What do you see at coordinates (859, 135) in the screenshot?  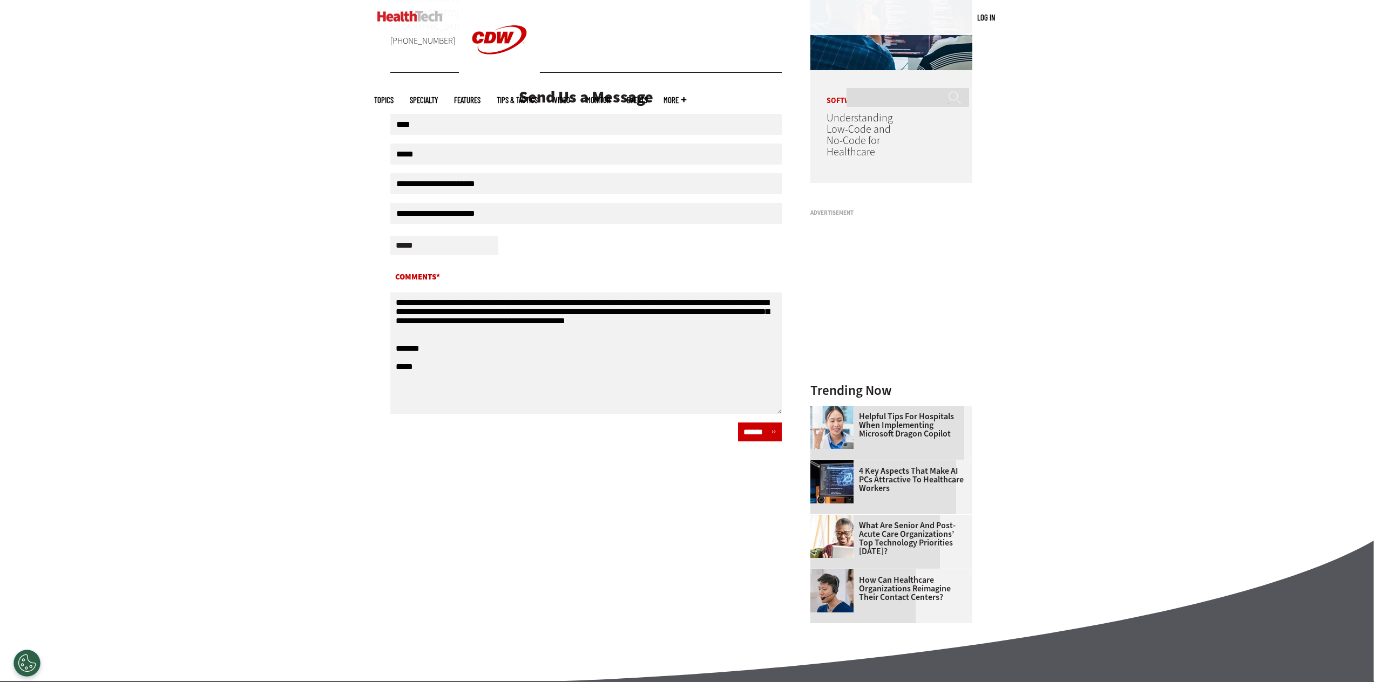 I see `span: Understanding Low-Code and No-Code for Healthcare` at bounding box center [859, 135].